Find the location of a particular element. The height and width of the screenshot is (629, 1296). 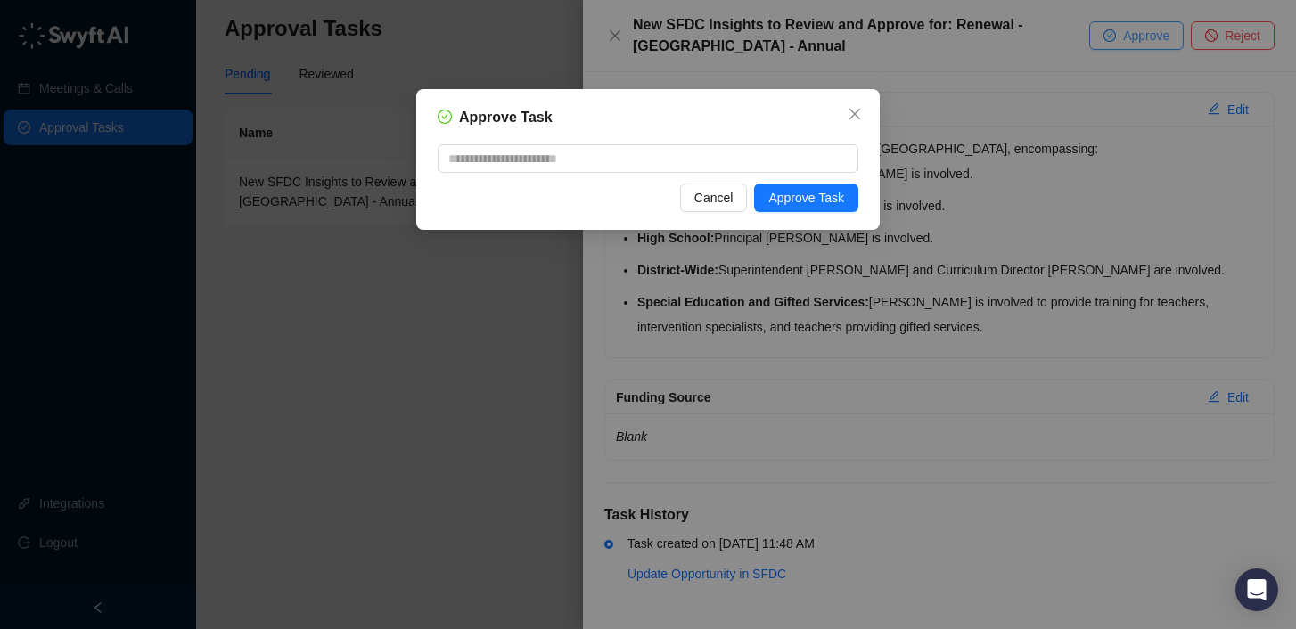

span: Approve Task is located at coordinates (805, 198).